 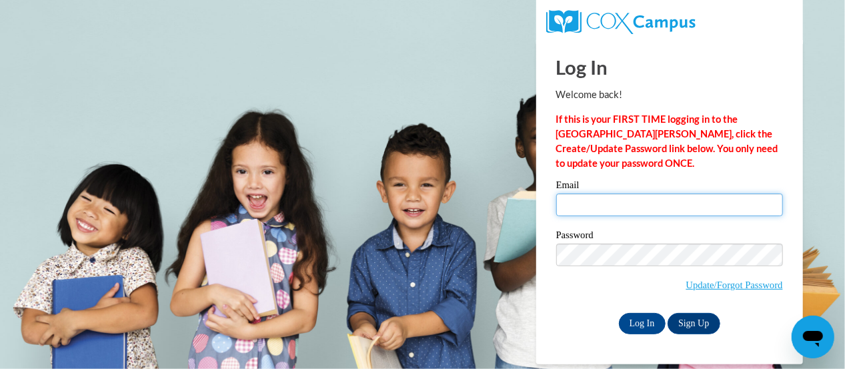 I want to click on h1: Log In, so click(x=669, y=67).